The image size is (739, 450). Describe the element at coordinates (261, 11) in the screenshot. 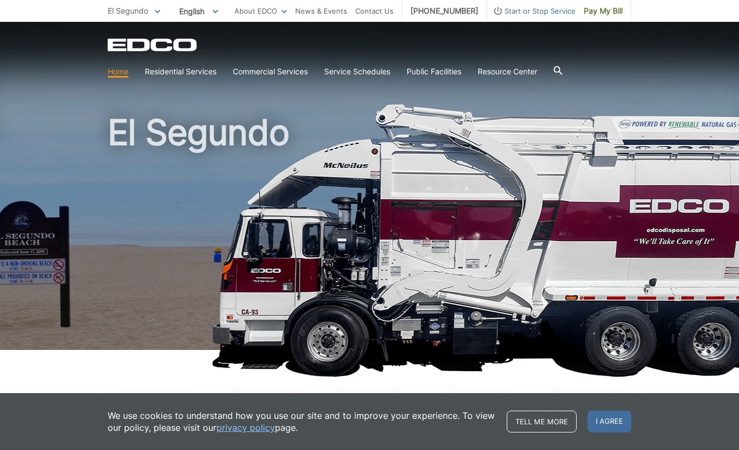

I see `a: About EDCO` at that location.